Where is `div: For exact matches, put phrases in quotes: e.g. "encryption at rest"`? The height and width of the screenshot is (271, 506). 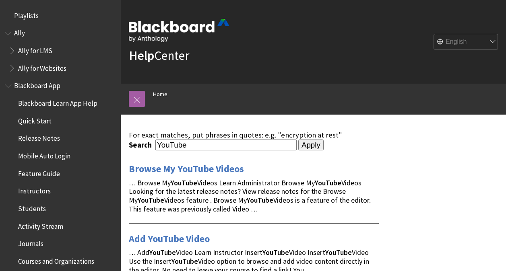 div: For exact matches, put phrases in quotes: e.g. "encryption at rest" is located at coordinates (254, 135).